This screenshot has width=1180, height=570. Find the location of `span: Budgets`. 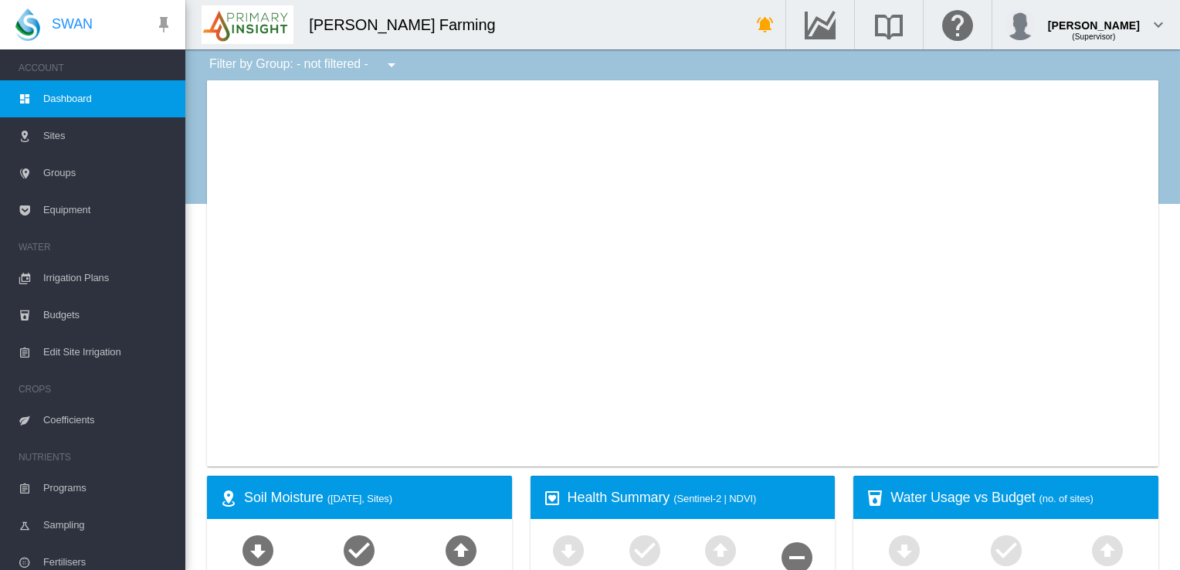

span: Budgets is located at coordinates (108, 315).